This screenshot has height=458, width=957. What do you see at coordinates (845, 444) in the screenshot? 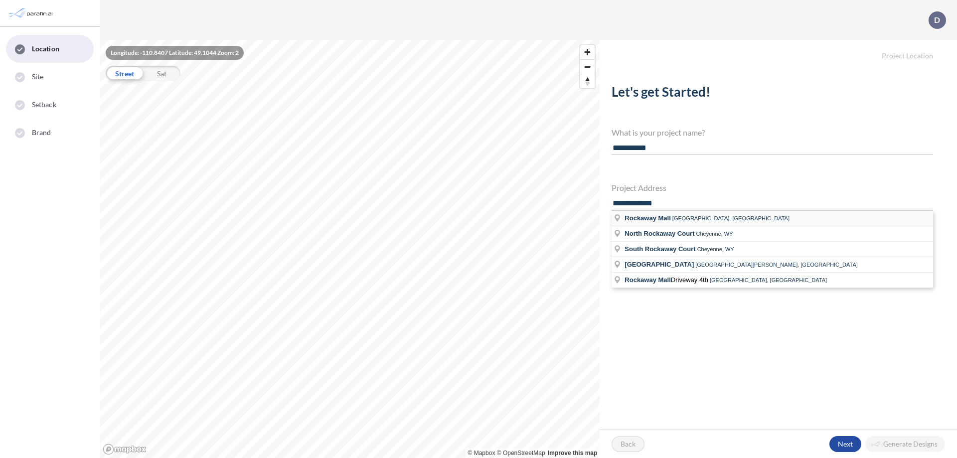
I see `button: Next` at bounding box center [845, 444].